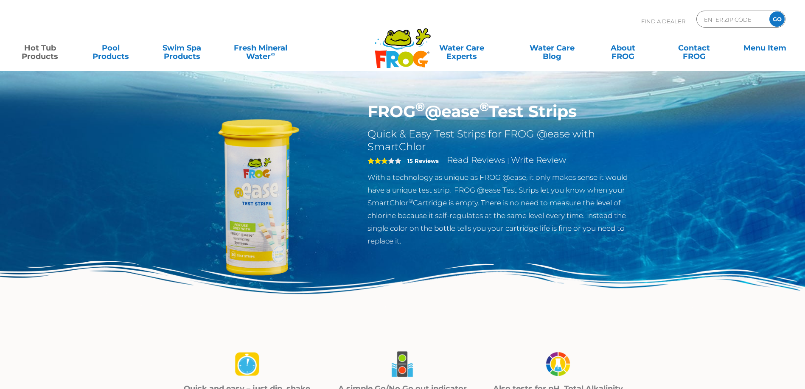  I want to click on img: FROG @ease test strips-01, so click(247, 364).